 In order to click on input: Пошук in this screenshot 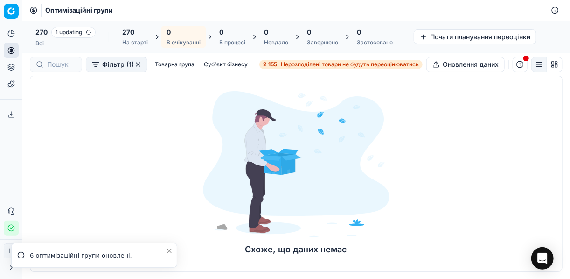, I will do `click(62, 64)`.